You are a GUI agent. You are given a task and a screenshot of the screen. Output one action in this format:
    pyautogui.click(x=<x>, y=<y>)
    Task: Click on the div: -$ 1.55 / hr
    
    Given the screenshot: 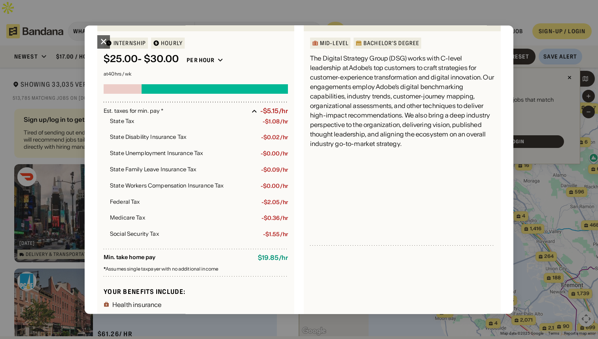 What is the action you would take?
    pyautogui.click(x=275, y=235)
    